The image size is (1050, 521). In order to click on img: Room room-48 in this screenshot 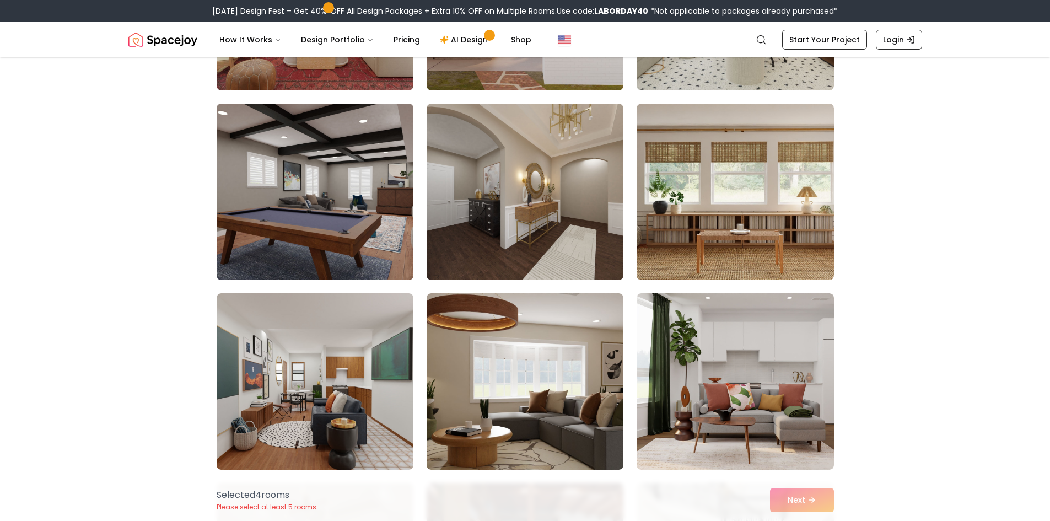, I will do `click(735, 381)`.